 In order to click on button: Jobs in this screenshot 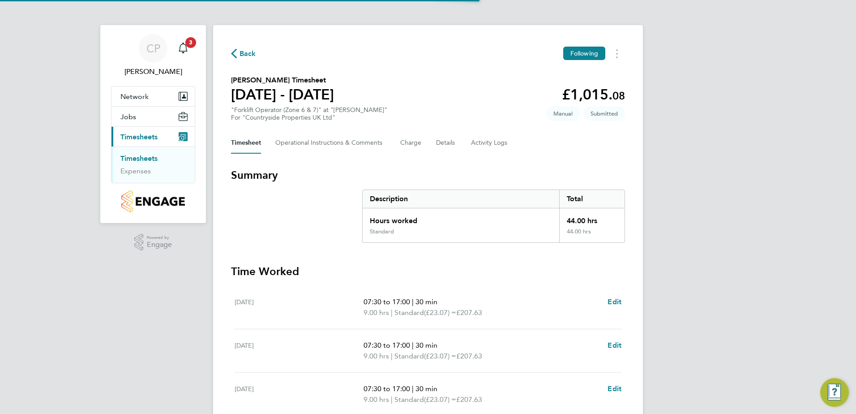, I will do `click(153, 116)`.